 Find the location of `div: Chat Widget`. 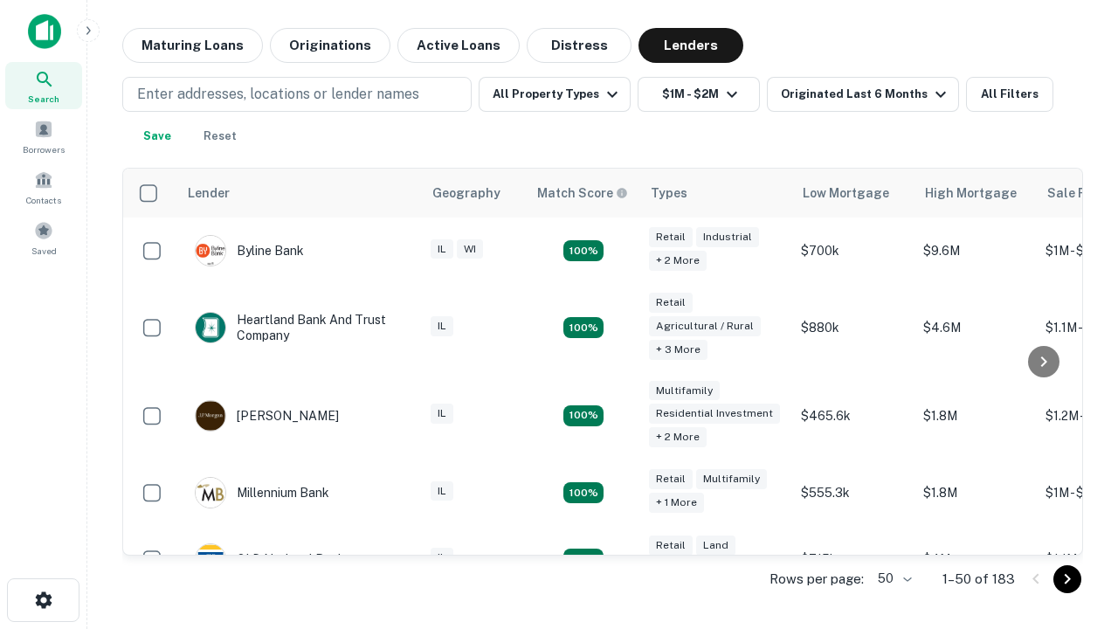

div: Chat Widget is located at coordinates (1074, 475).